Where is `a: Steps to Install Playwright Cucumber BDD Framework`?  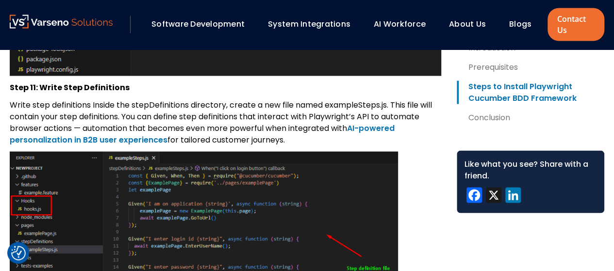 a: Steps to Install Playwright Cucumber BDD Framework is located at coordinates (530, 92).